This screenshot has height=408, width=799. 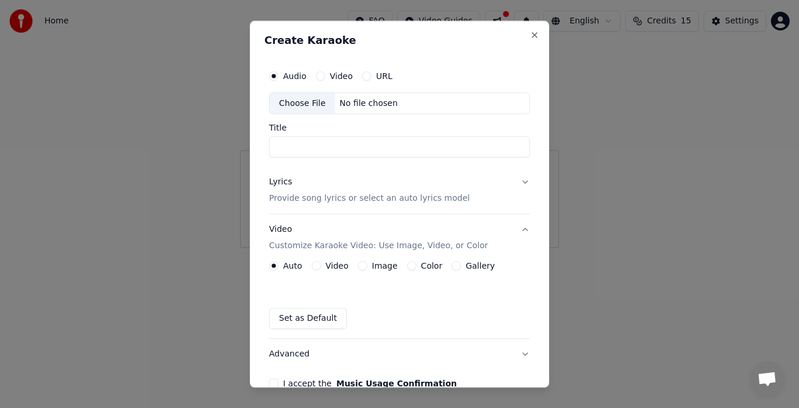 I want to click on button: Set as Default, so click(x=308, y=319).